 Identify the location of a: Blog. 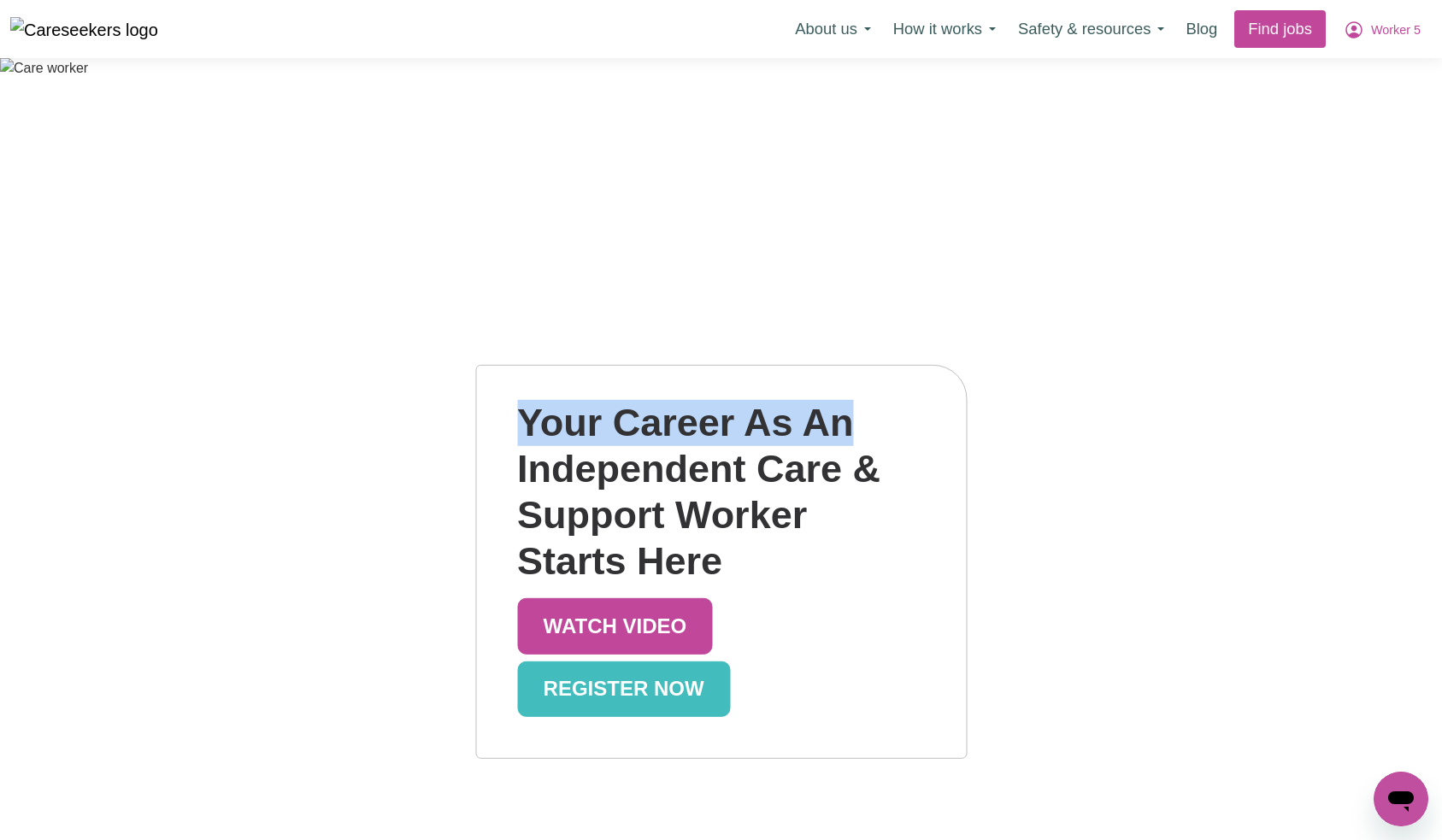
(1201, 29).